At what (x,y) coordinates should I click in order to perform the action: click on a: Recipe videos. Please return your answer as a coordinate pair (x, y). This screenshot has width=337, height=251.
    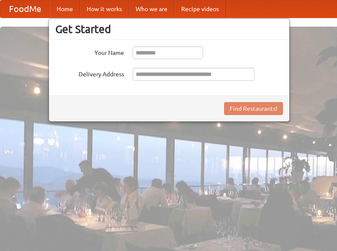
    Looking at the image, I should click on (200, 9).